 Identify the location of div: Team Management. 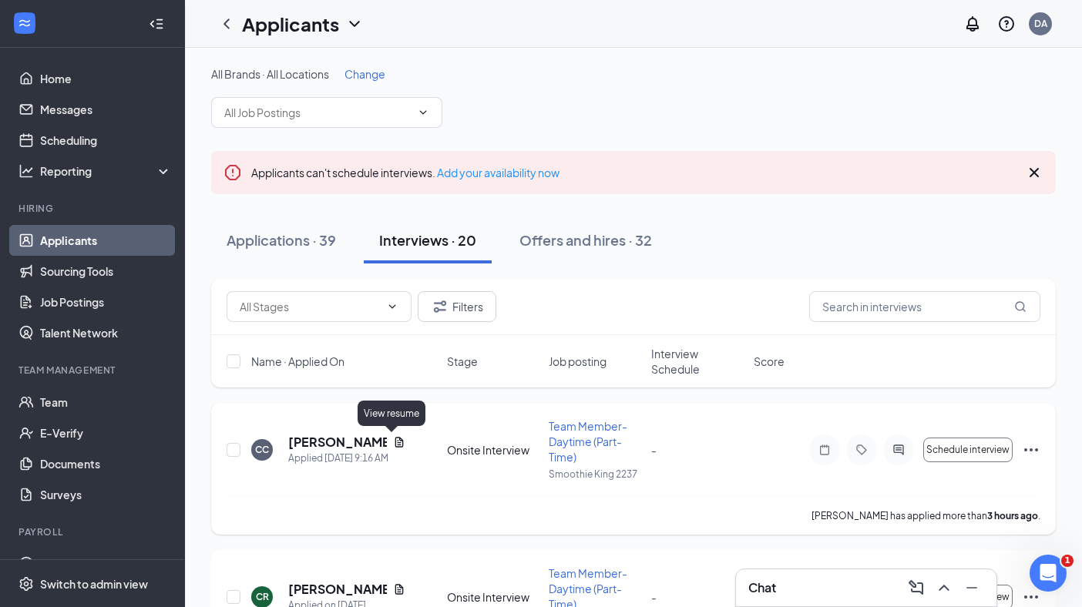
(93, 370).